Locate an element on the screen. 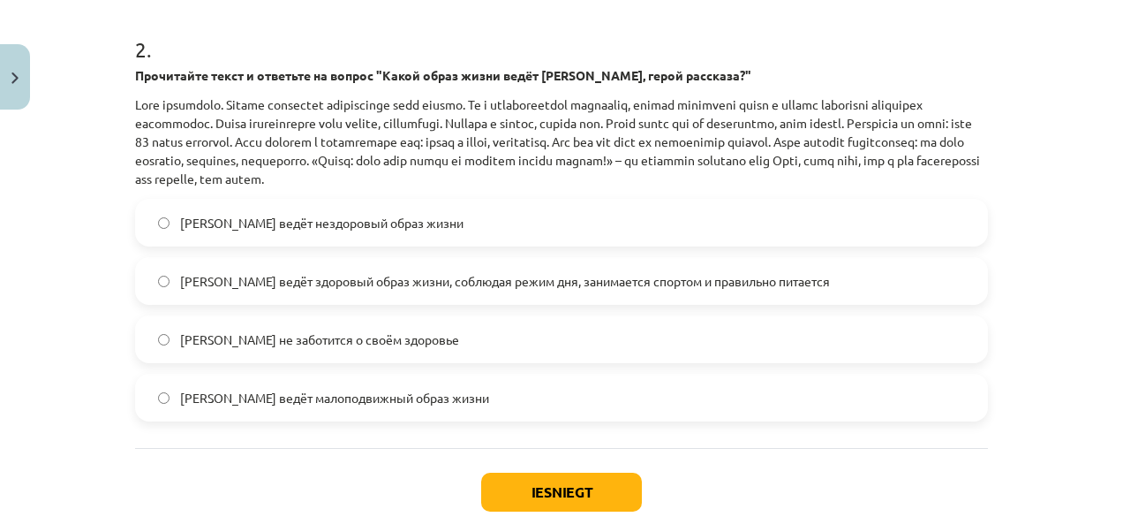  button: Iesniegt is located at coordinates (562, 492).